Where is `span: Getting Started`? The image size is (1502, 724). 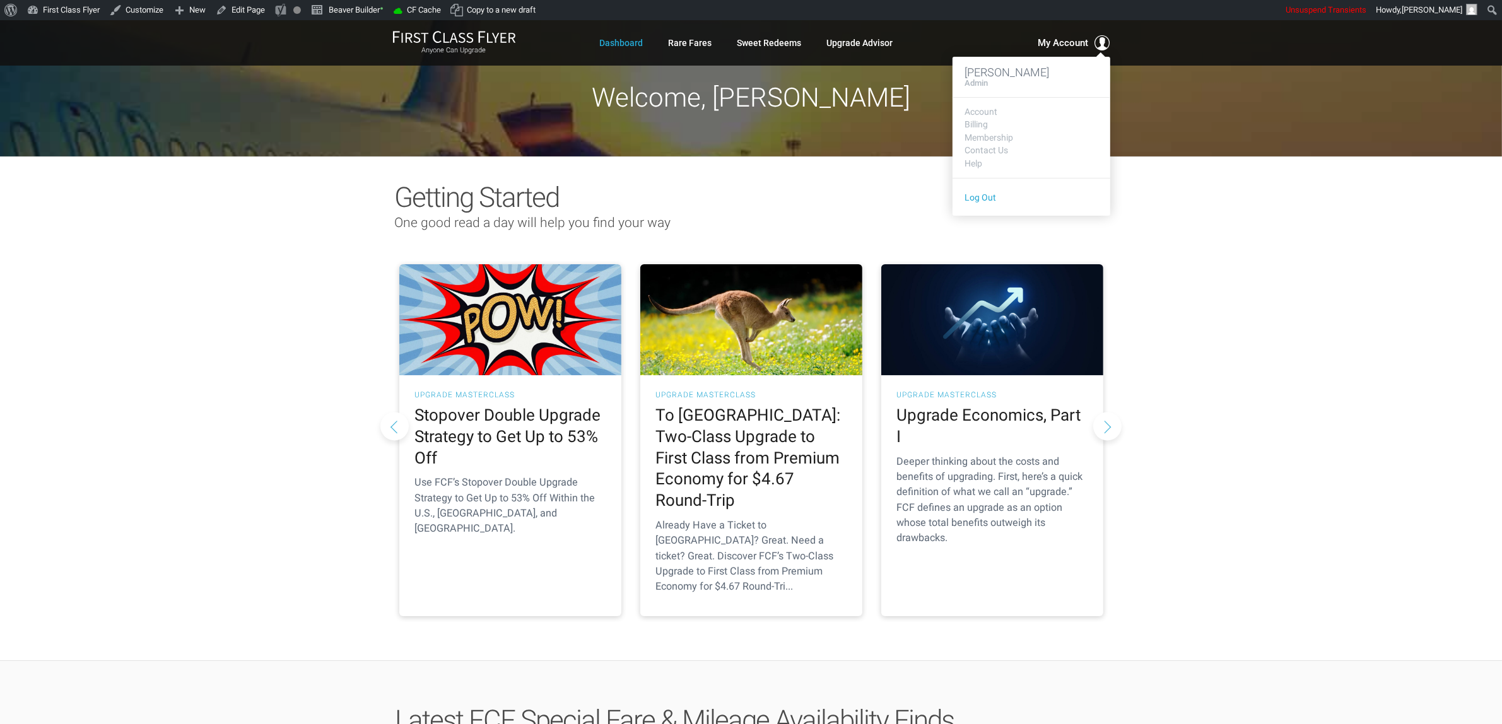
span: Getting Started is located at coordinates (477, 197).